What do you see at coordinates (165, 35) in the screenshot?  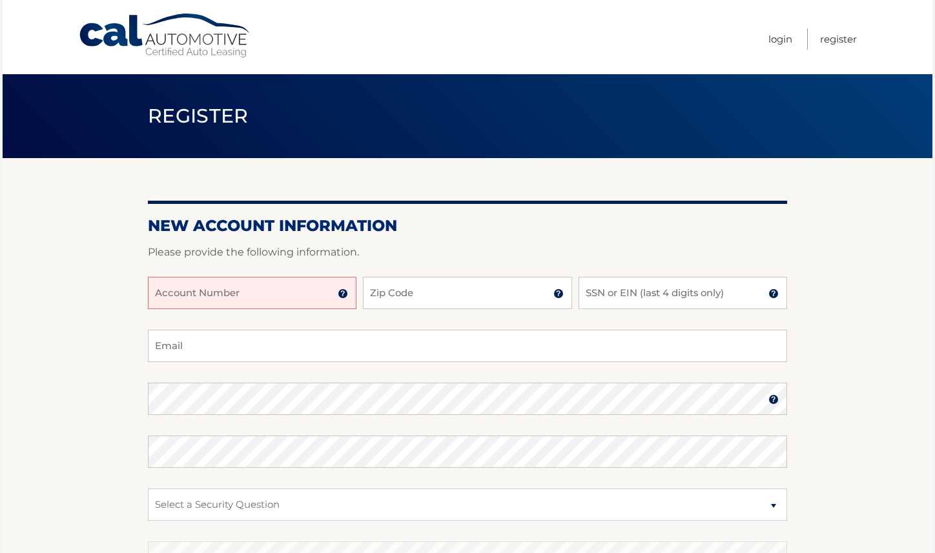 I see `a: Cal Automotive` at bounding box center [165, 35].